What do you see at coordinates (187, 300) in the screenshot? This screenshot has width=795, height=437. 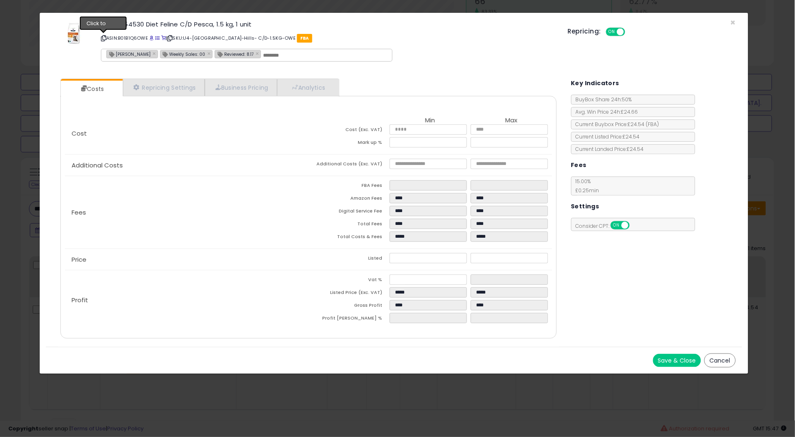 I see `p: Profit` at bounding box center [187, 300].